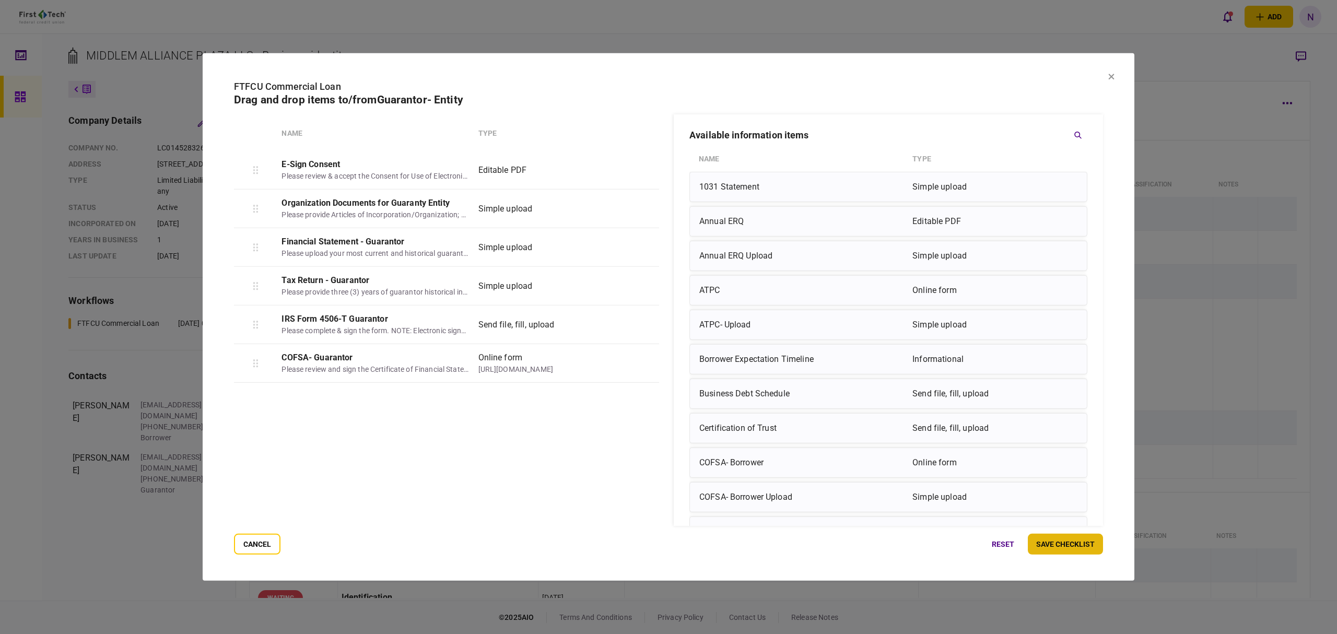 The height and width of the screenshot is (634, 1337). I want to click on div: Please review & accept the Consent for Use of Electronic Signature & Electronic Disclosures Agree..., so click(375, 176).